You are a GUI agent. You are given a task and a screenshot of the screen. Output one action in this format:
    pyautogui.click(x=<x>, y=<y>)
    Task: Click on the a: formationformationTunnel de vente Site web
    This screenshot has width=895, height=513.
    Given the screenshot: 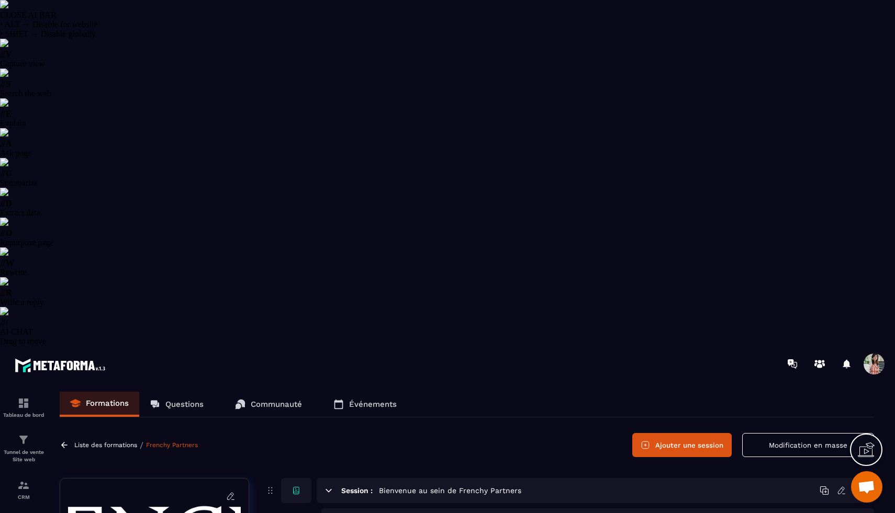 What is the action you would take?
    pyautogui.click(x=24, y=448)
    